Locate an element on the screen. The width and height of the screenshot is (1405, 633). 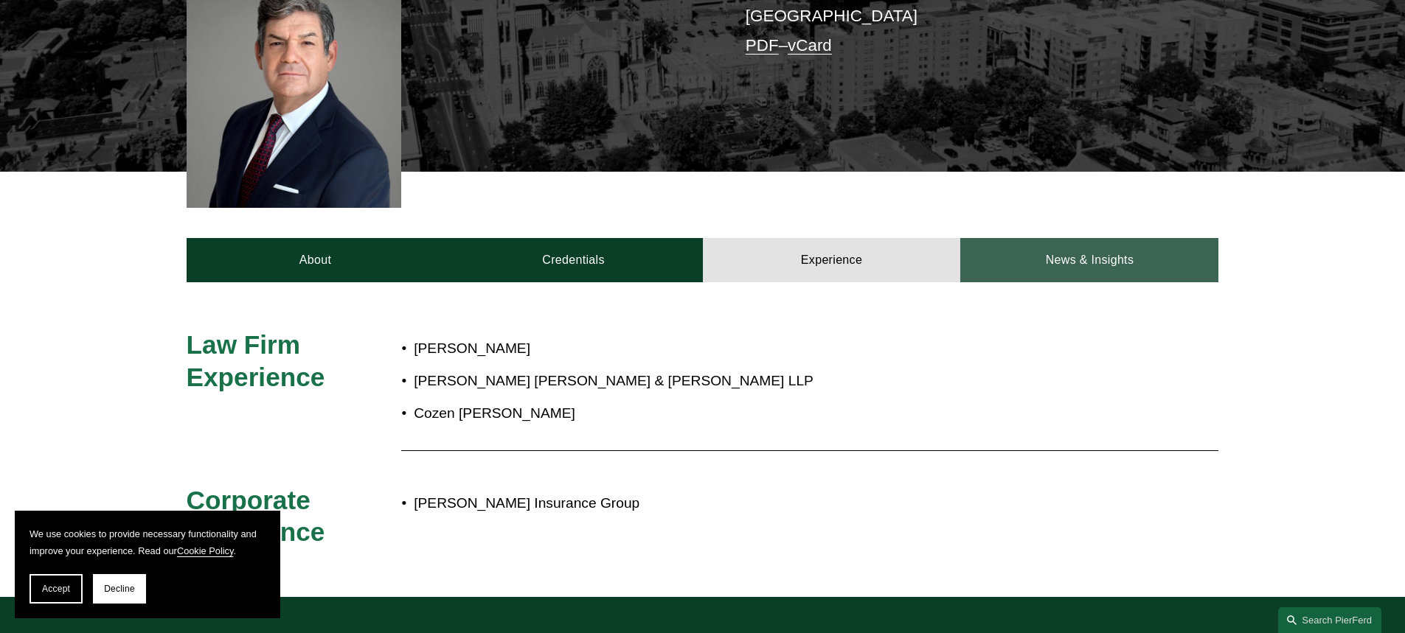
button: Accept is located at coordinates (56, 589).